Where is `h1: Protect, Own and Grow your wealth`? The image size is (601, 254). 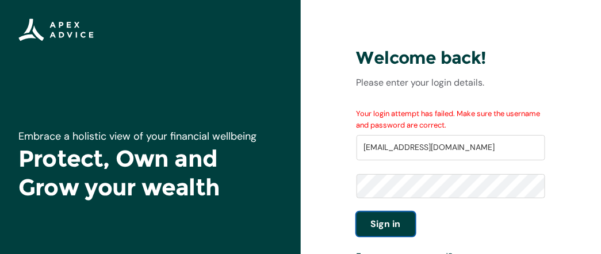 h1: Protect, Own and Grow your wealth is located at coordinates (150, 173).